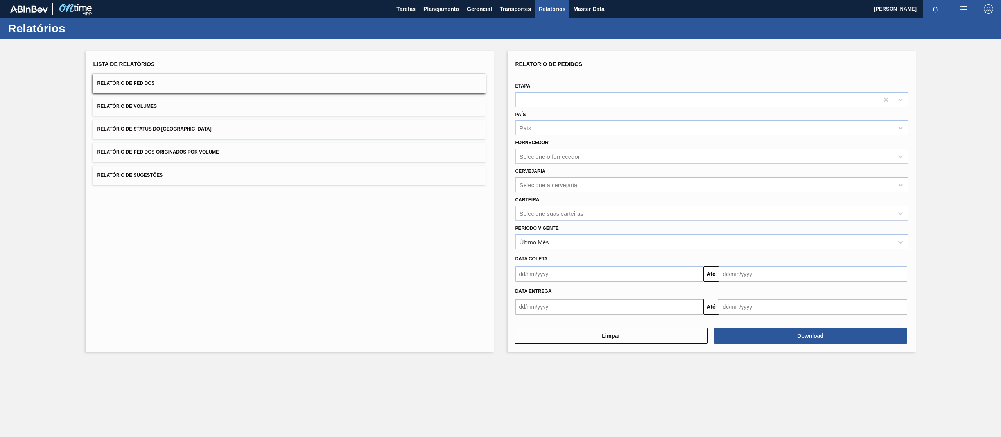 The image size is (1001, 437). I want to click on button: Relatório de Pedidos, so click(290, 83).